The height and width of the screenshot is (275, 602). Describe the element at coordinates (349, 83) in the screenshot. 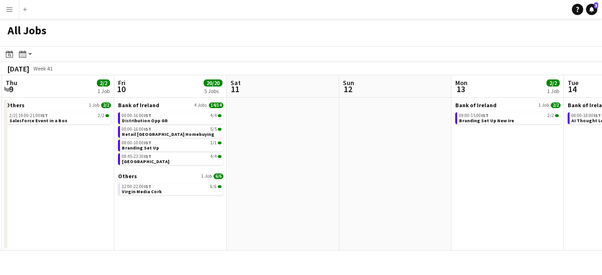

I see `span: Sun` at that location.